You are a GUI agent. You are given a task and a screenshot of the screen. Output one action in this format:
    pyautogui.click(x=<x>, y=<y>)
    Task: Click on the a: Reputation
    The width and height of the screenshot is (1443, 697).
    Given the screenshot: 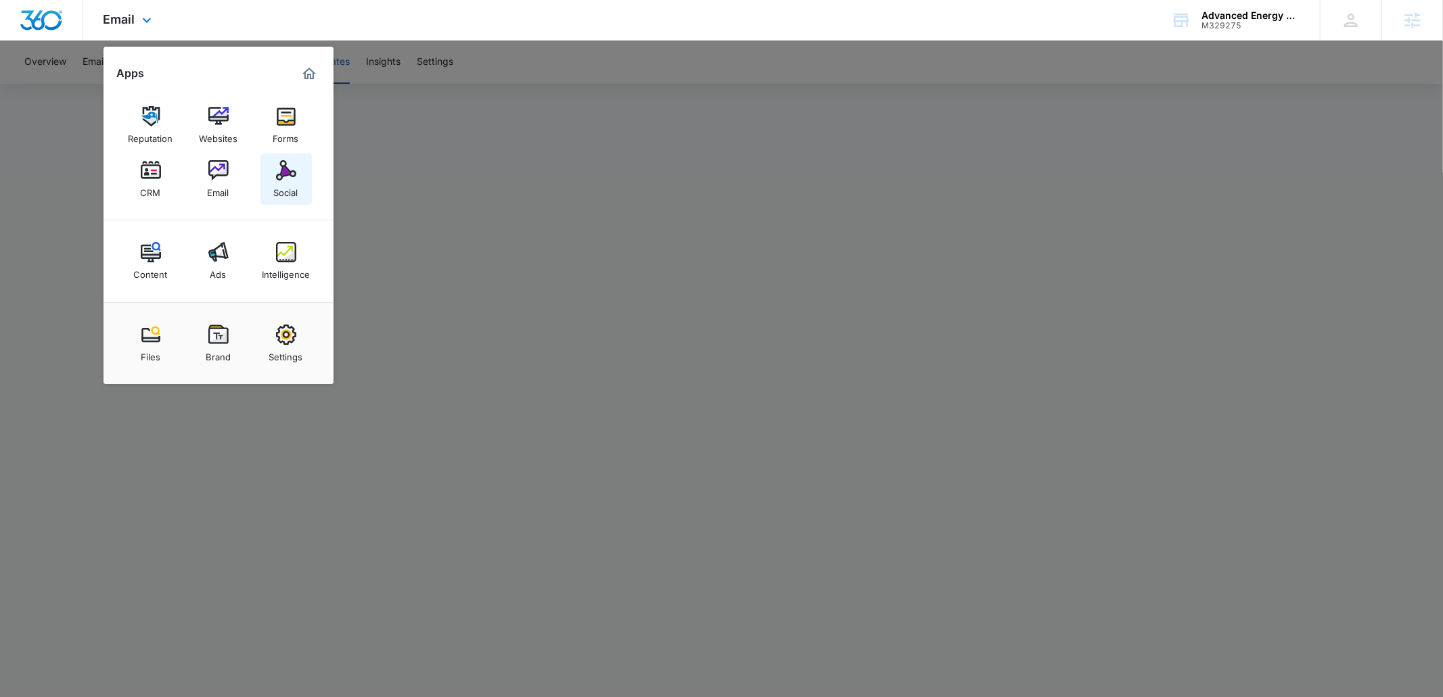 What is the action you would take?
    pyautogui.click(x=151, y=125)
    